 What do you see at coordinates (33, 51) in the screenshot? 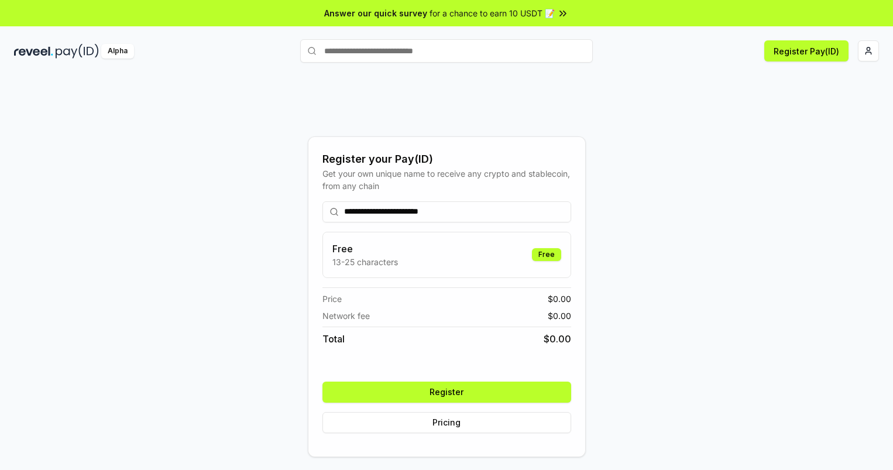
I see `img: reveel_dark` at bounding box center [33, 51].